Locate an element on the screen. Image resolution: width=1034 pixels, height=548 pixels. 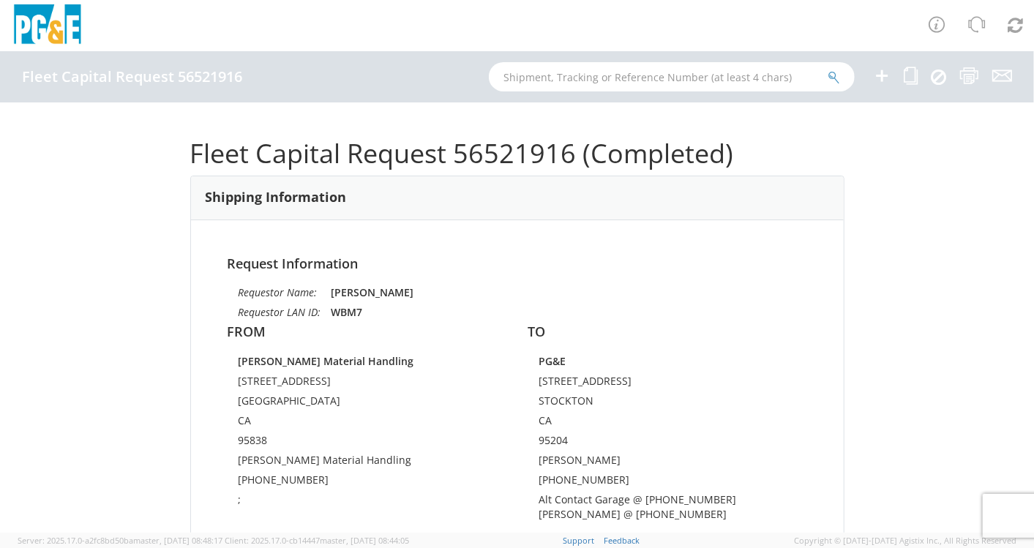
td: 95838 is located at coordinates (367, 443).